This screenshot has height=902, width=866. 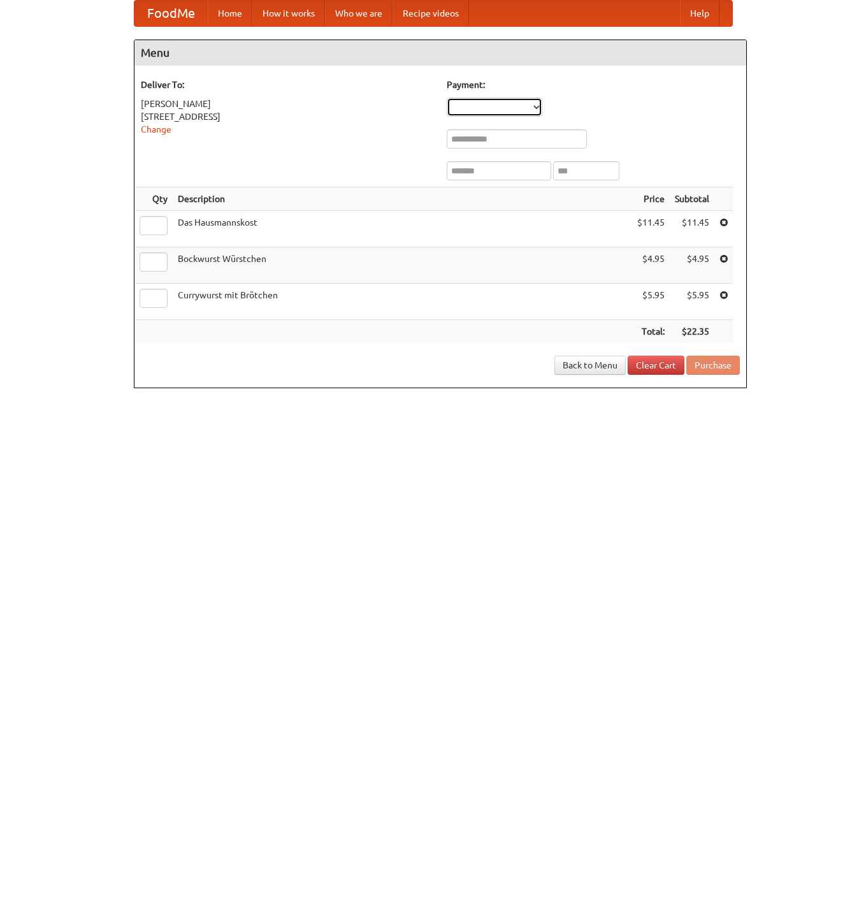 What do you see at coordinates (154, 199) in the screenshot?
I see `th: Qty` at bounding box center [154, 199].